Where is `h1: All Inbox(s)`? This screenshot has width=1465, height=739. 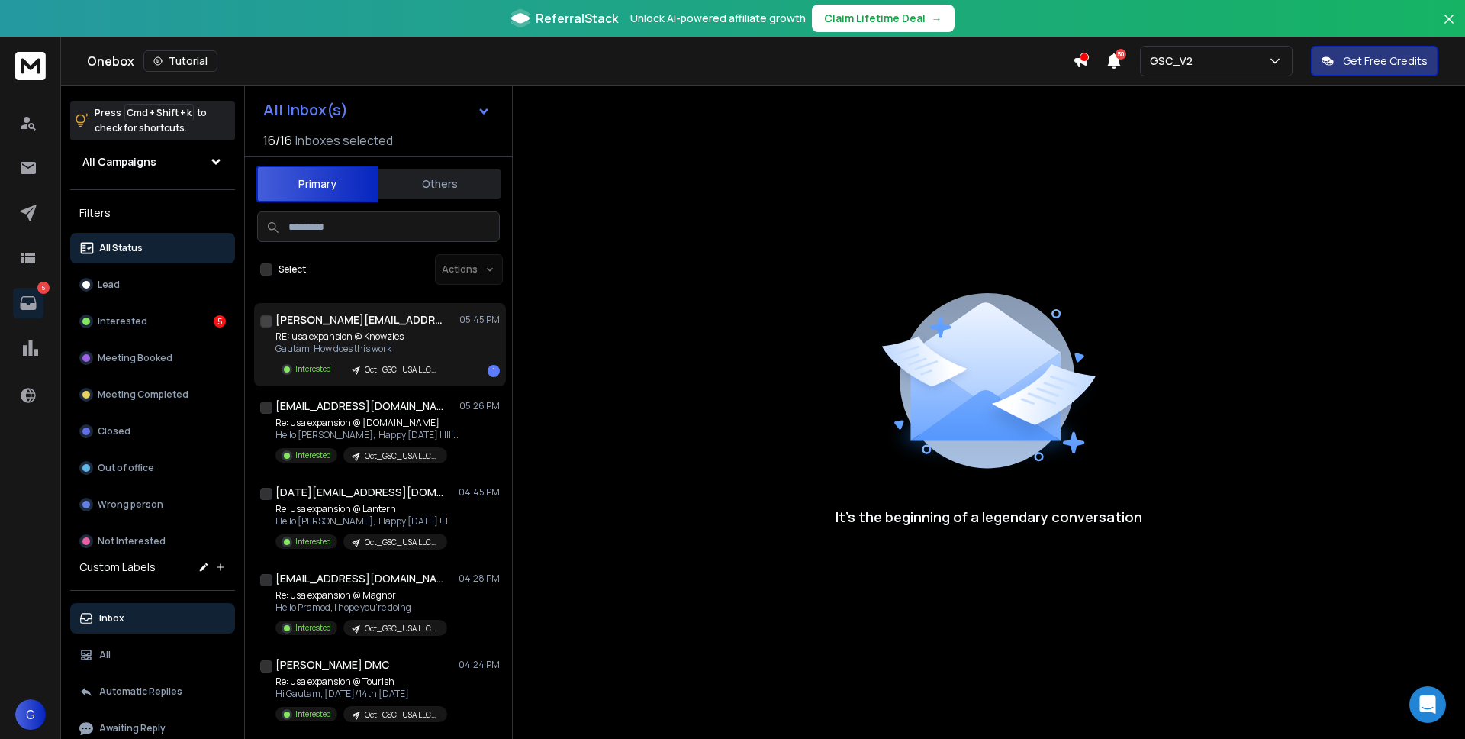
h1: All Inbox(s) is located at coordinates (305, 110).